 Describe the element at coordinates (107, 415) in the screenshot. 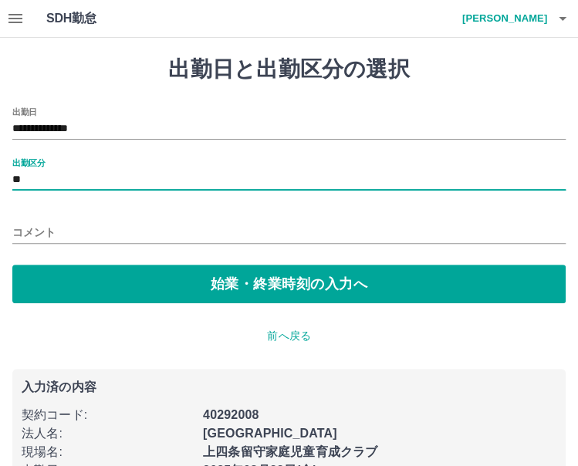

I see `p: 契約コード :` at that location.